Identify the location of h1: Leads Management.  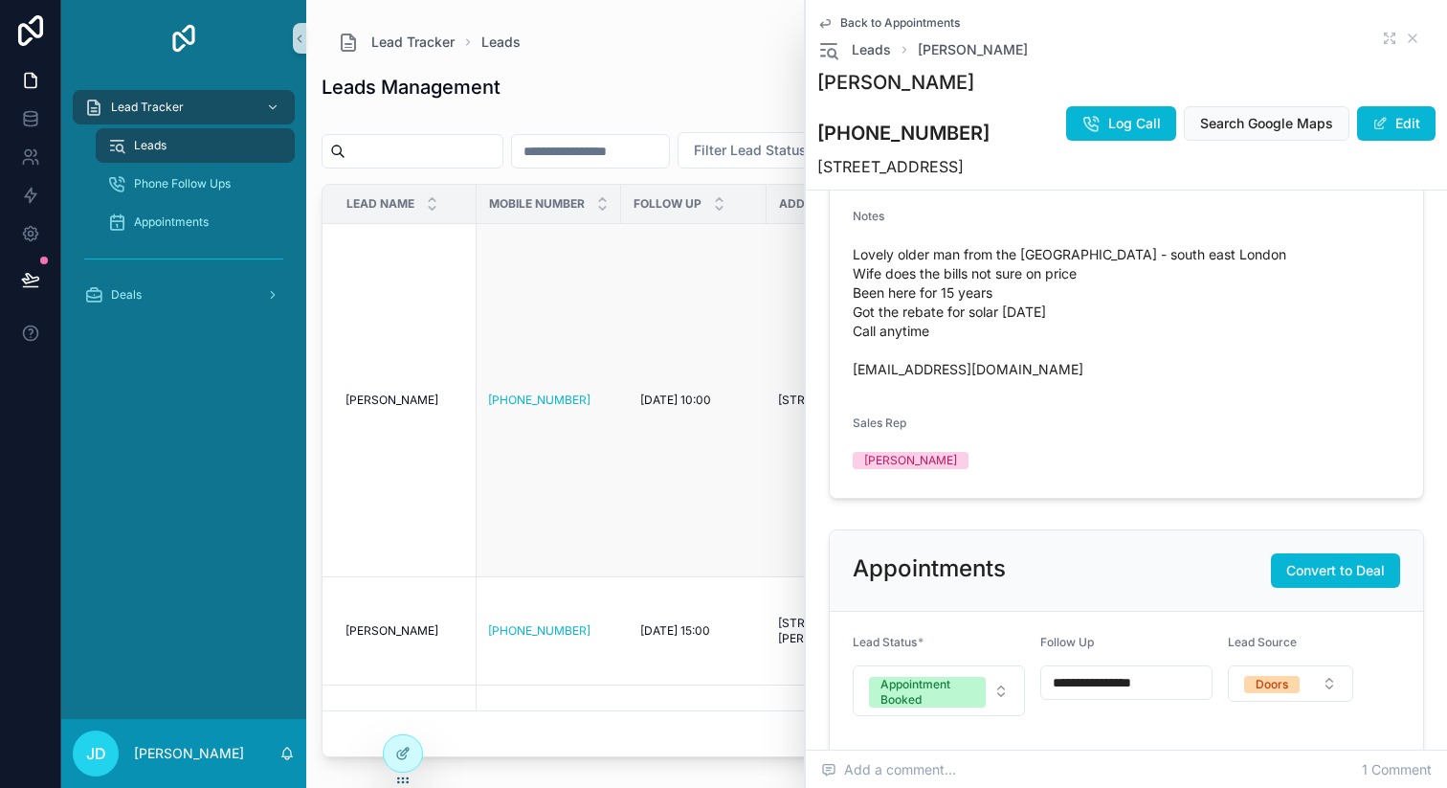
(411, 87).